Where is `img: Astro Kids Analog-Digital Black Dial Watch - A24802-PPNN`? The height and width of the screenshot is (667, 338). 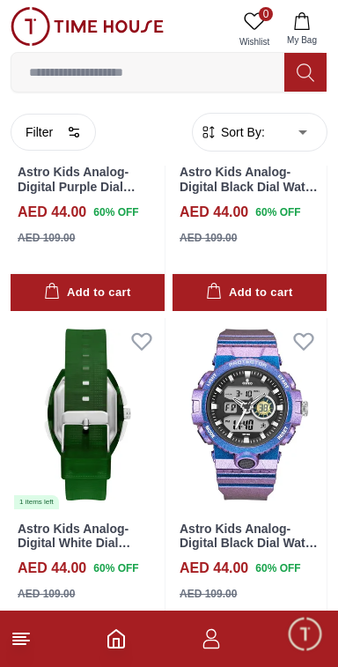 img: Astro Kids Analog-Digital Black Dial Watch - A24802-PPNN is located at coordinates (249, 414).